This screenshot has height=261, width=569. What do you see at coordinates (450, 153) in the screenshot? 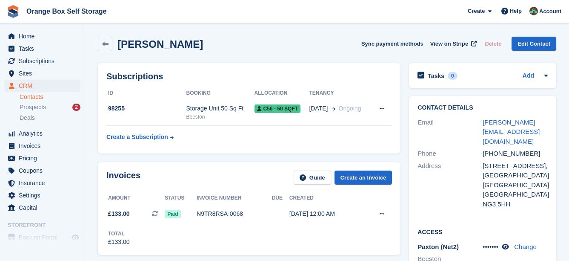
I see `div: Phone` at bounding box center [450, 153].